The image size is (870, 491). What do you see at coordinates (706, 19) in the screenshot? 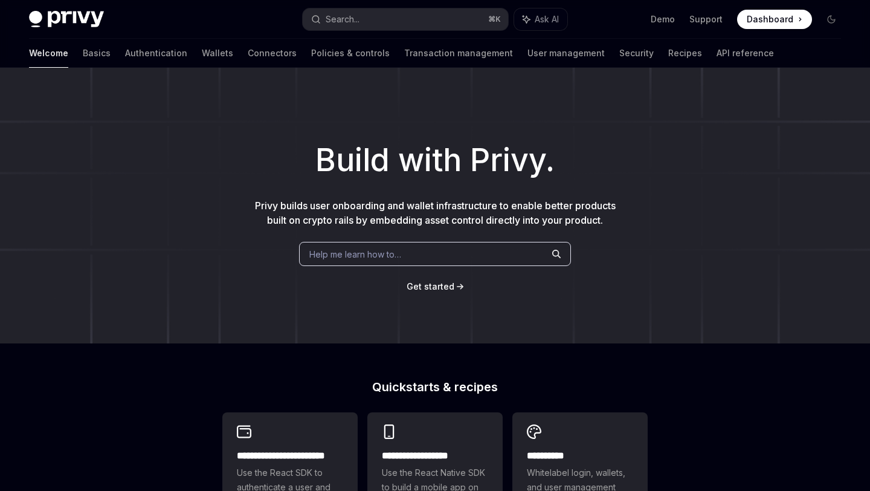
I see `a: Support` at bounding box center [706, 19].